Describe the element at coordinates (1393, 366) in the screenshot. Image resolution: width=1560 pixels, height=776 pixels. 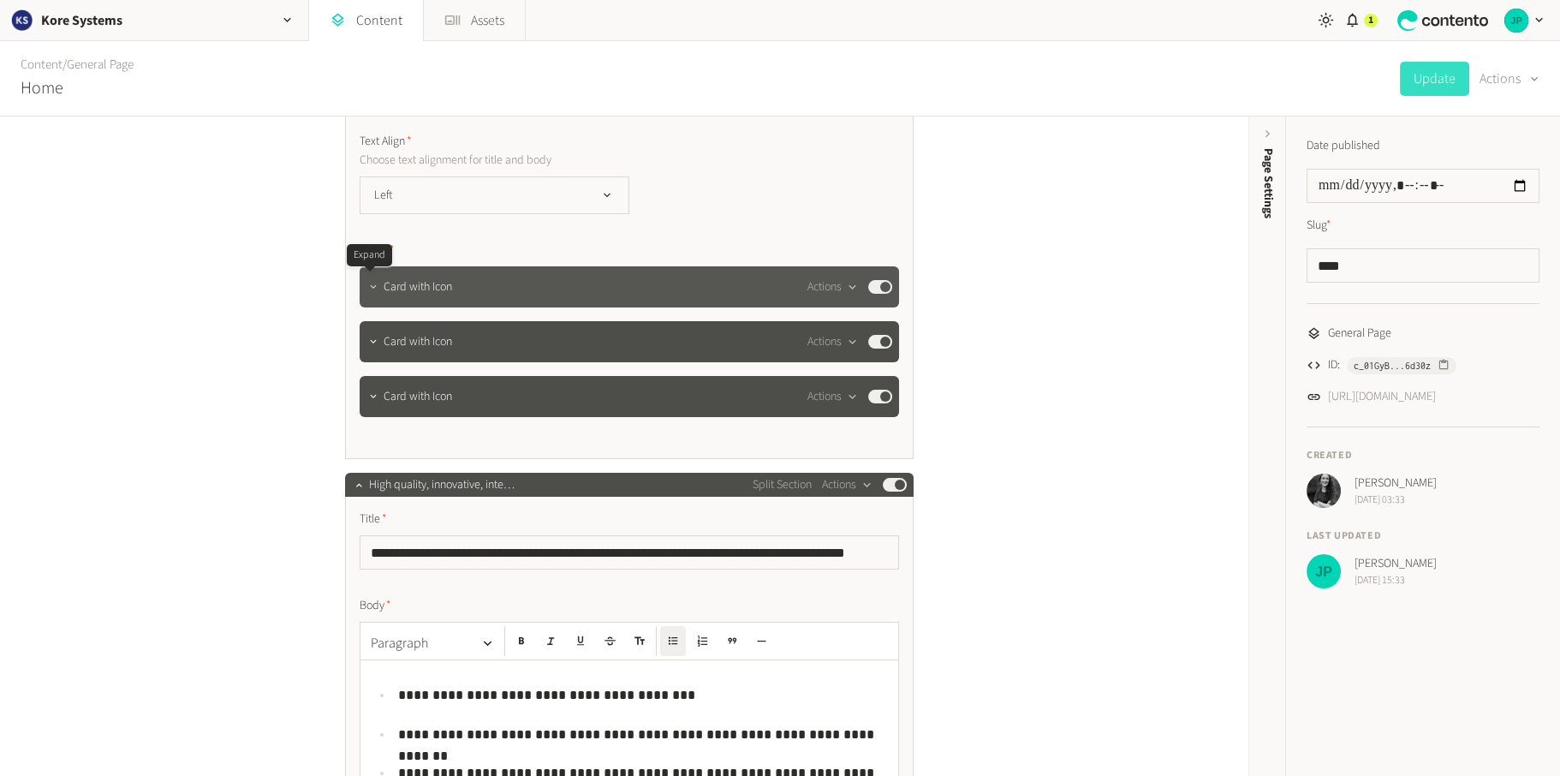
I see `span: c_01GyB...6d30z` at that location.